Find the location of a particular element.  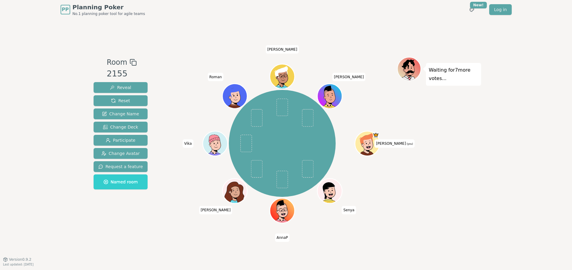

span: Named room is located at coordinates (121, 182).